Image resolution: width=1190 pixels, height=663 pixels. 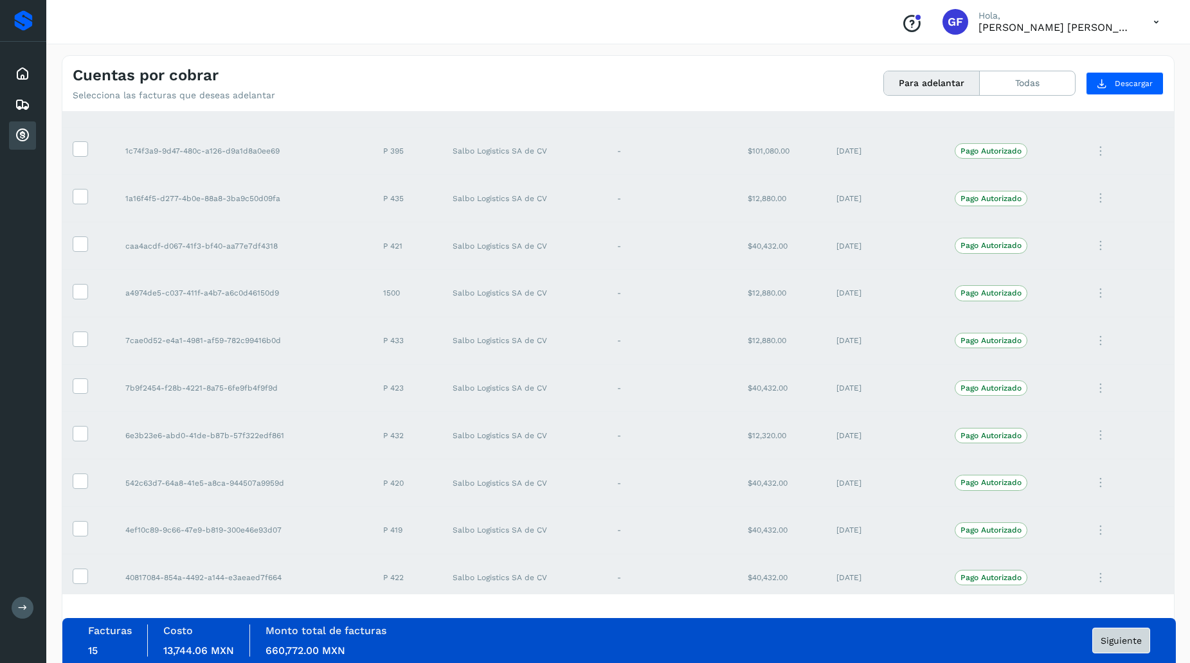 What do you see at coordinates (408, 246) in the screenshot?
I see `td: P 421` at bounding box center [408, 246].